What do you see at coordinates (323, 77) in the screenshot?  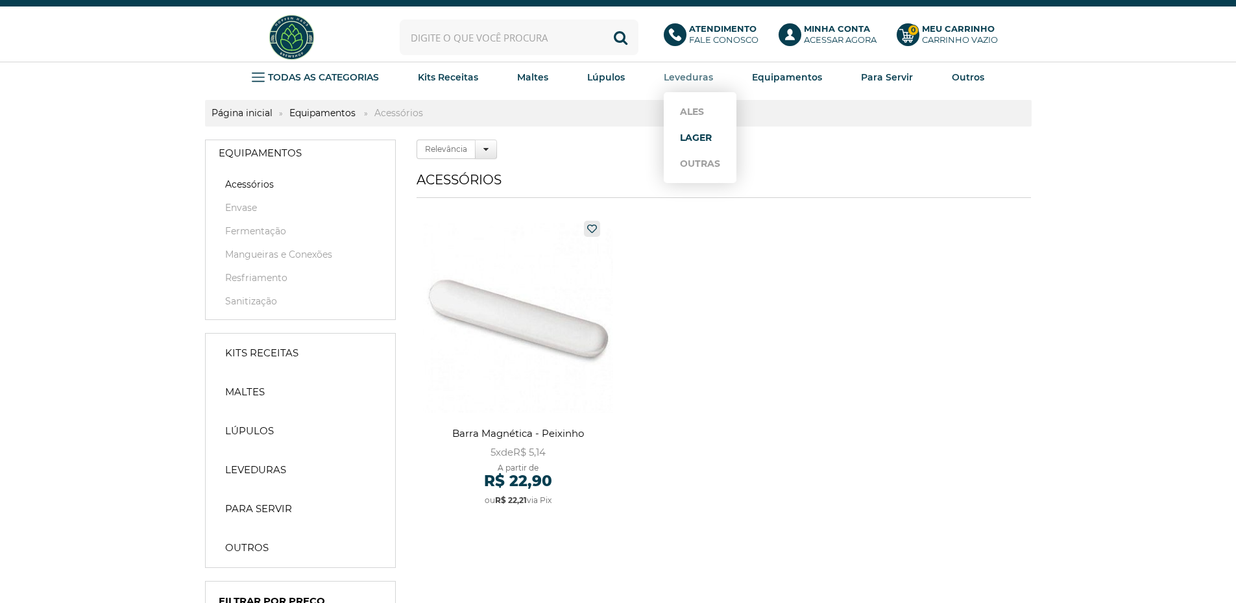 I see `strong: TODAS AS CATEGORIAS` at bounding box center [323, 77].